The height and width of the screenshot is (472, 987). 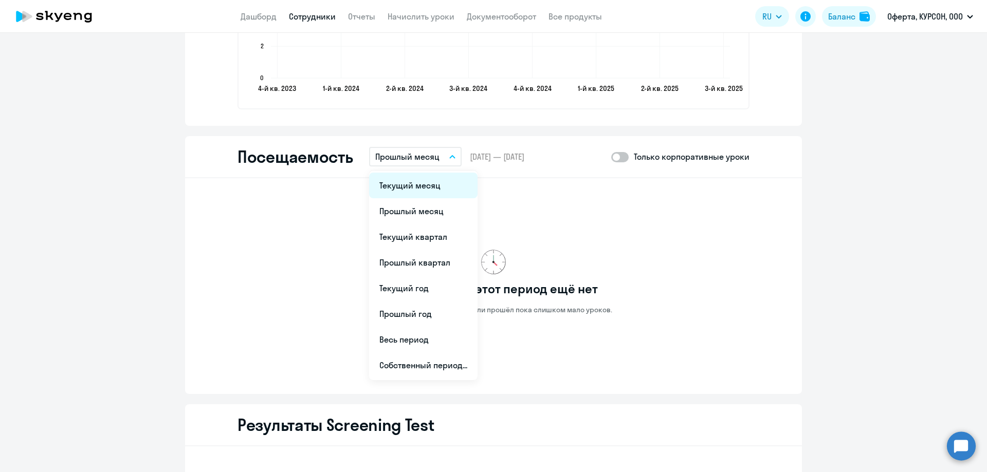 What do you see at coordinates (404, 88) in the screenshot?
I see `text: 2-й кв. 2024` at bounding box center [404, 88].